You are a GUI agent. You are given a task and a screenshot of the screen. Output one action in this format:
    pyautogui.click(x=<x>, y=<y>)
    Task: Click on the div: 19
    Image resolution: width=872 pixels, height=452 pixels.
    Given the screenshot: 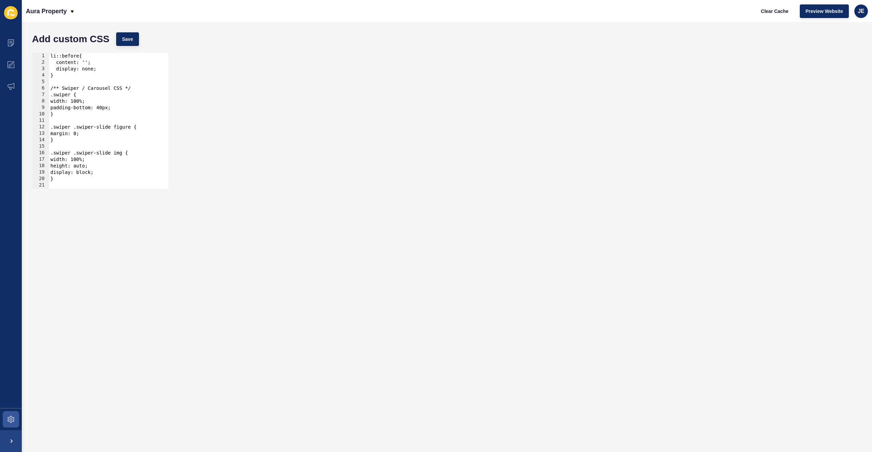 What is the action you would take?
    pyautogui.click(x=41, y=172)
    